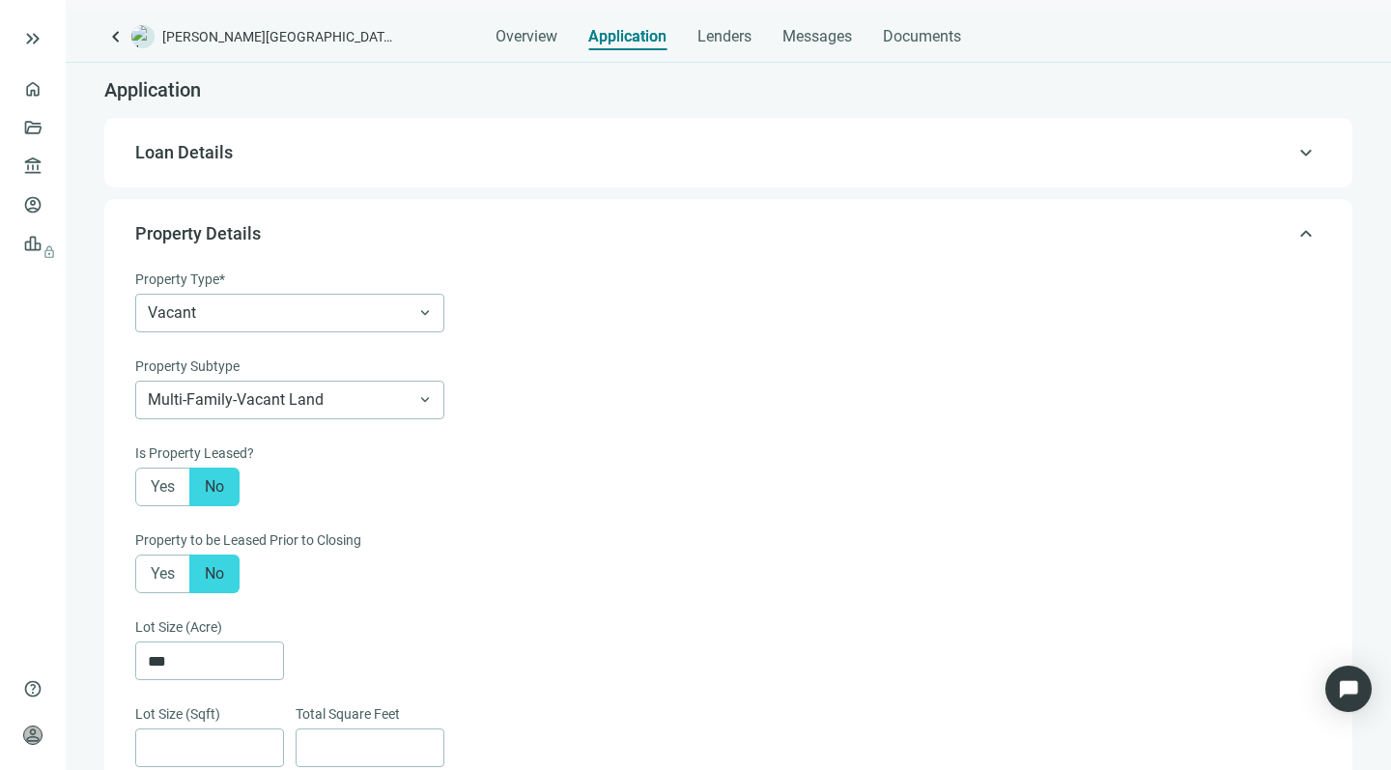 The height and width of the screenshot is (770, 1391). Describe the element at coordinates (33, 39) in the screenshot. I see `button: keyboard_double_arrow_right` at that location.